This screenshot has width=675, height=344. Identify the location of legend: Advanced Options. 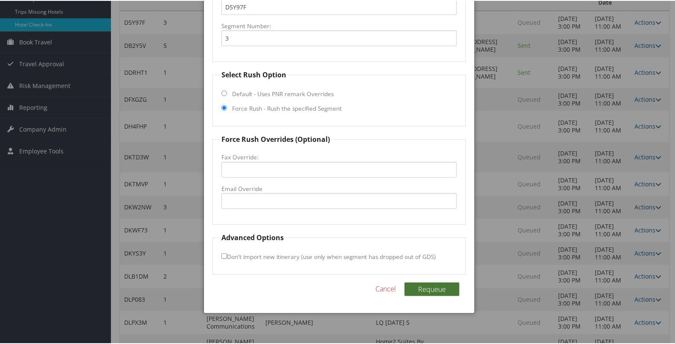
(253, 237).